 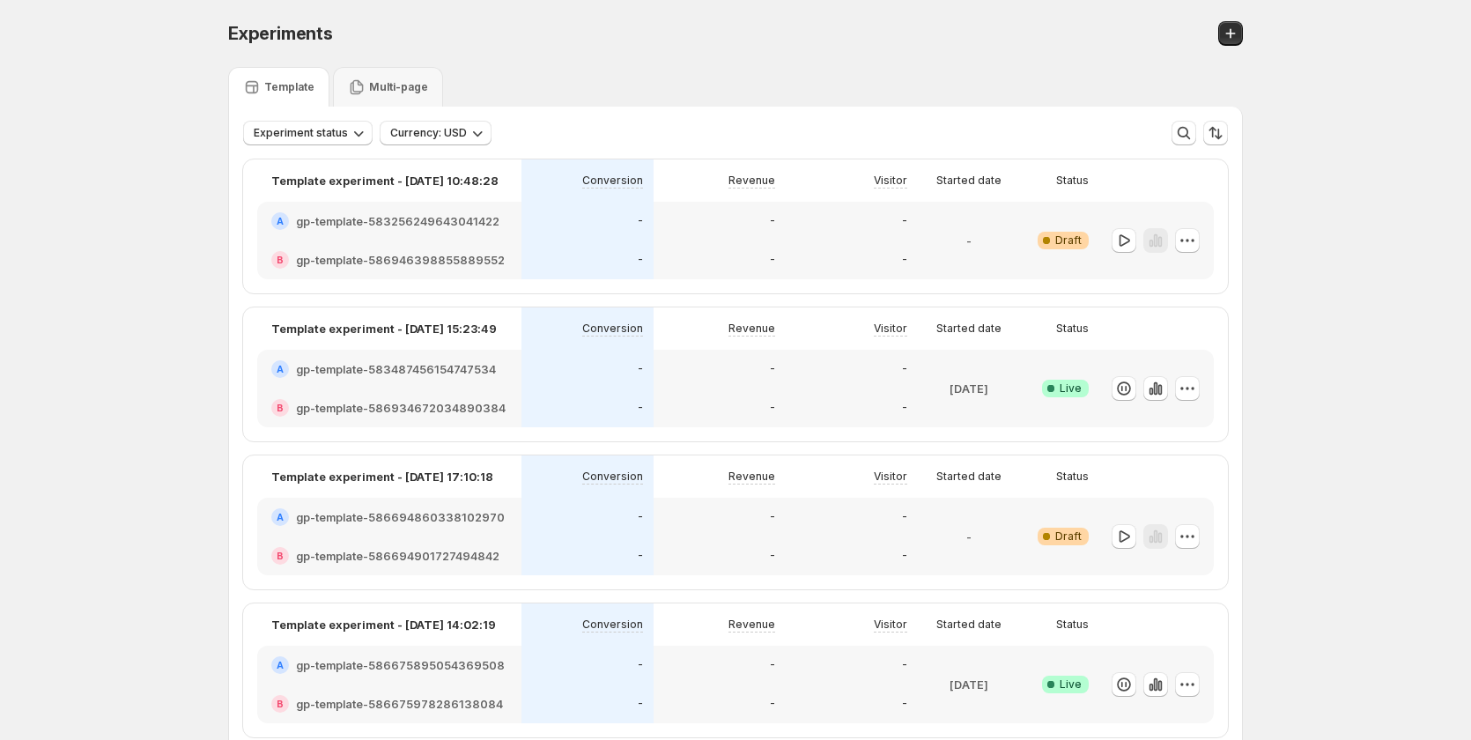 What do you see at coordinates (435, 133) in the screenshot?
I see `button: Currency: USD` at bounding box center [435, 133].